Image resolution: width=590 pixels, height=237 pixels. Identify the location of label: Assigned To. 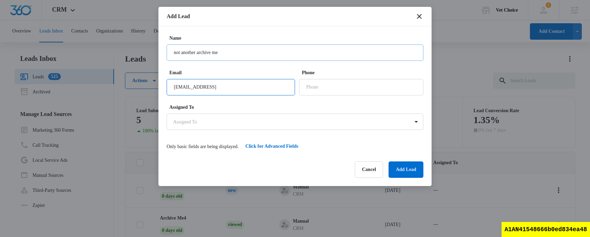
(298, 107).